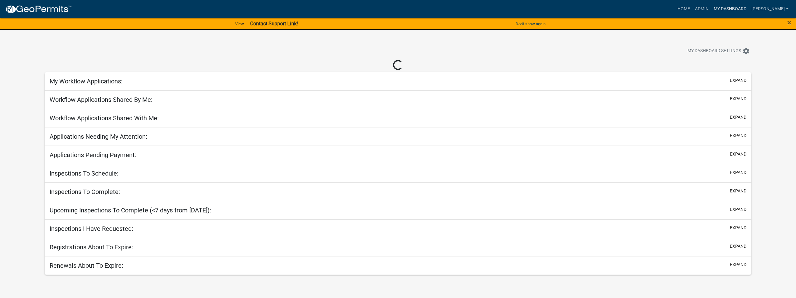 The height and width of the screenshot is (298, 796). Describe the element at coordinates (746, 51) in the screenshot. I see `i: settings` at that location.